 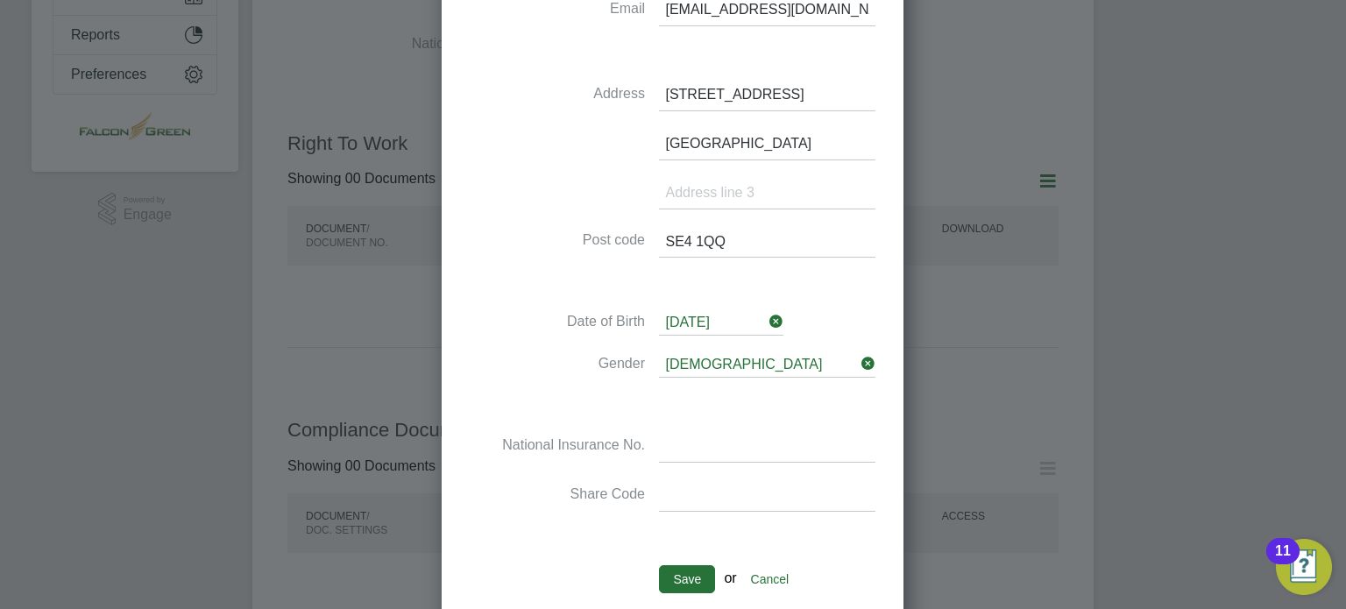 What do you see at coordinates (1283, 563) in the screenshot?
I see `div: 11` at bounding box center [1283, 563].